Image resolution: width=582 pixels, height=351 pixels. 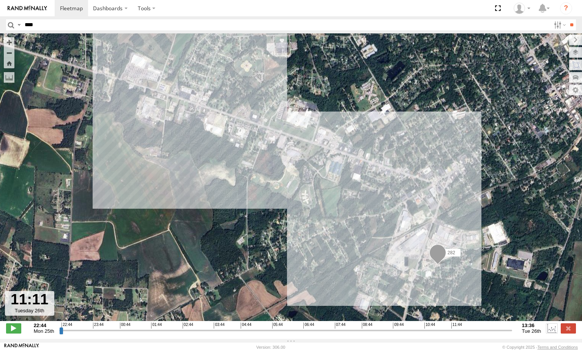 What do you see at coordinates (9, 42) in the screenshot?
I see `button: Zoom in` at bounding box center [9, 42].